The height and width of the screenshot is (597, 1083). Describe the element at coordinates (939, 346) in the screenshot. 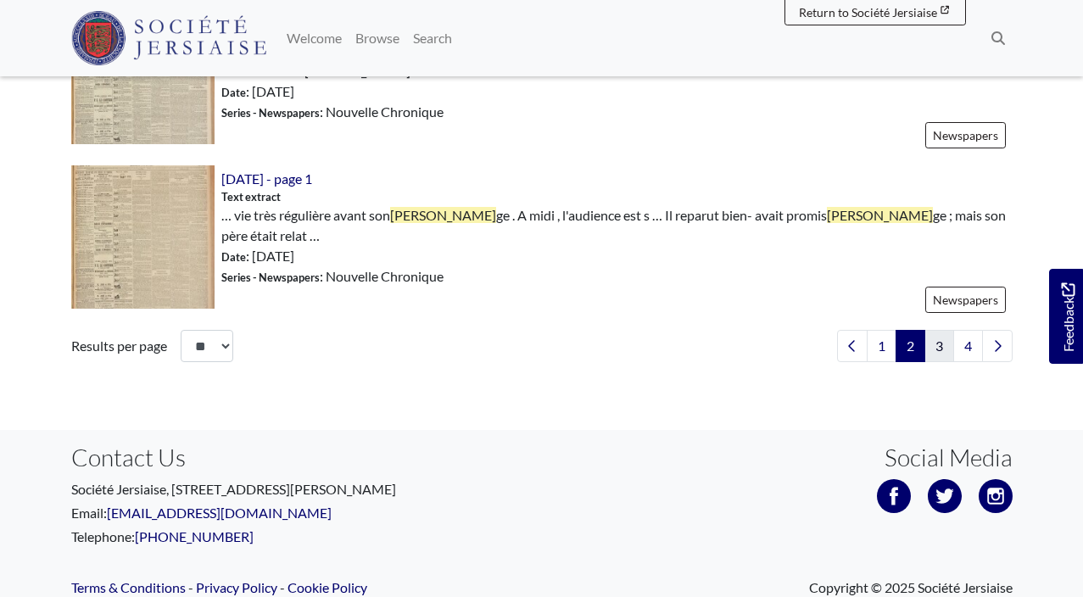

I see `a: Goto page 3` at that location.